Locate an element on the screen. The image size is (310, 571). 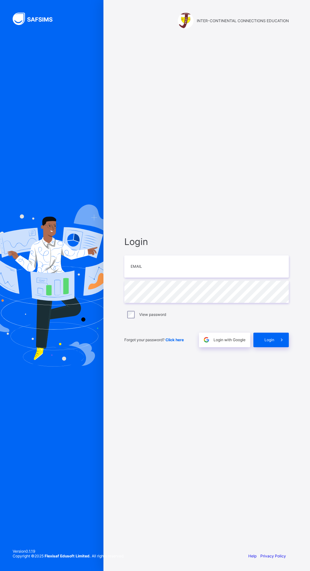
img: google.396cfc9801f0270233282035f929180a.svg is located at coordinates (207, 340).